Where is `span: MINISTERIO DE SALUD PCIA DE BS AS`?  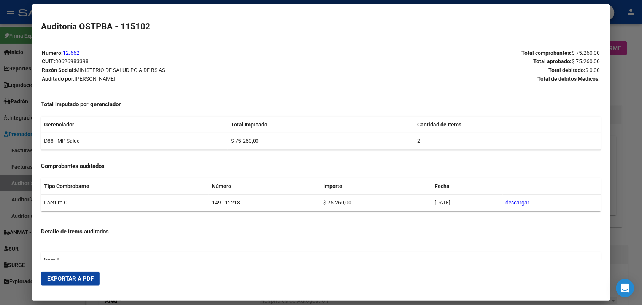
span: MINISTERIO DE SALUD PCIA DE BS AS is located at coordinates (120, 70).